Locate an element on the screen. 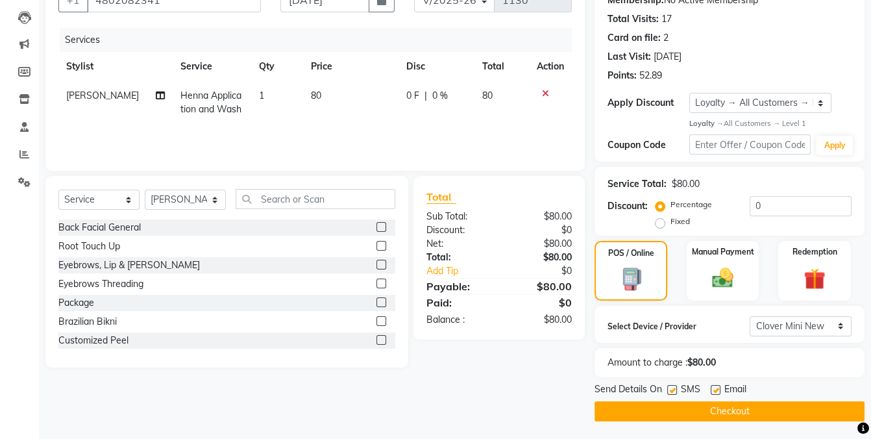 Image resolution: width=871 pixels, height=439 pixels. div: Total Visits: is located at coordinates (633, 19).